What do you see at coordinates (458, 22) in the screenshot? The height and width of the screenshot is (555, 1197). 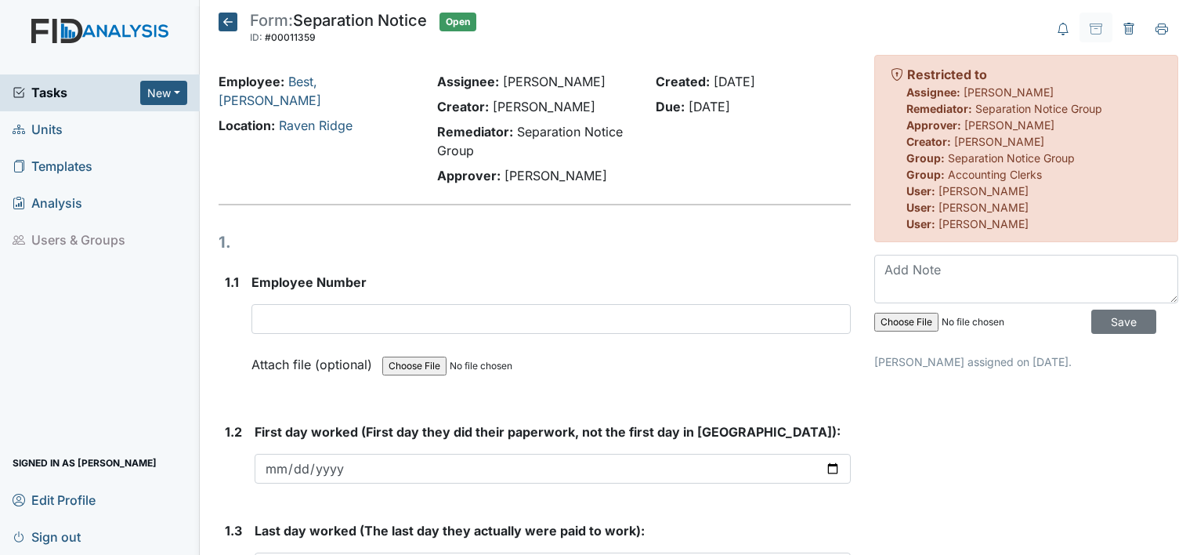 I see `span: Open` at bounding box center [458, 22].